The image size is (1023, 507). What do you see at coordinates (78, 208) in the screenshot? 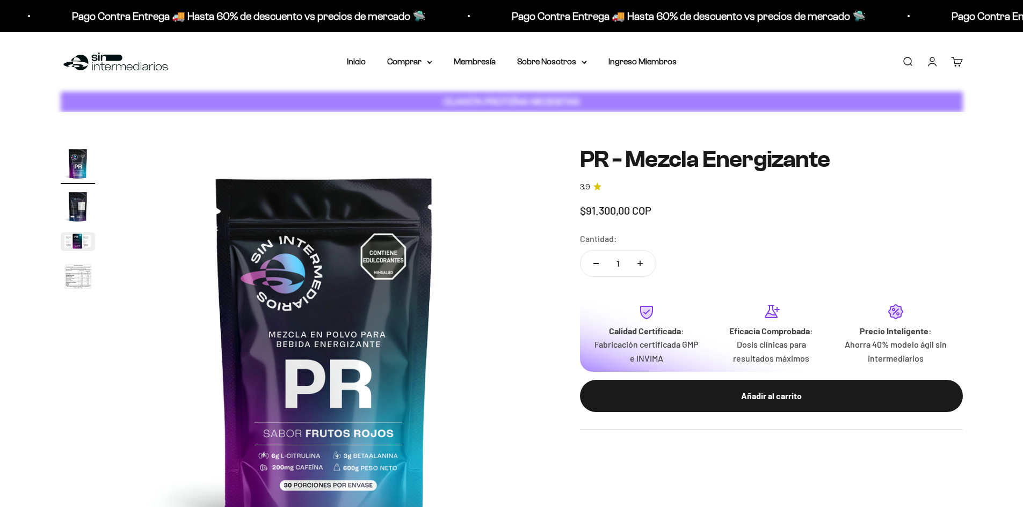
I see `button: Ir al artículo 2` at bounding box center [78, 208].